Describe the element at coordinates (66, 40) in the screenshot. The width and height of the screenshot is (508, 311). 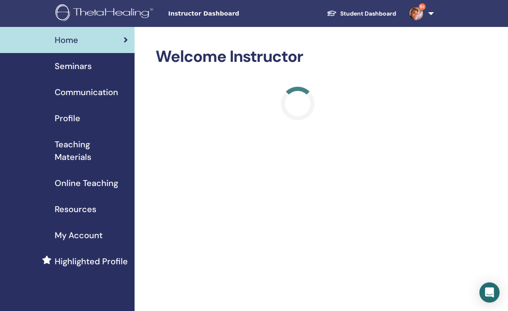
I see `span: Home` at that location.